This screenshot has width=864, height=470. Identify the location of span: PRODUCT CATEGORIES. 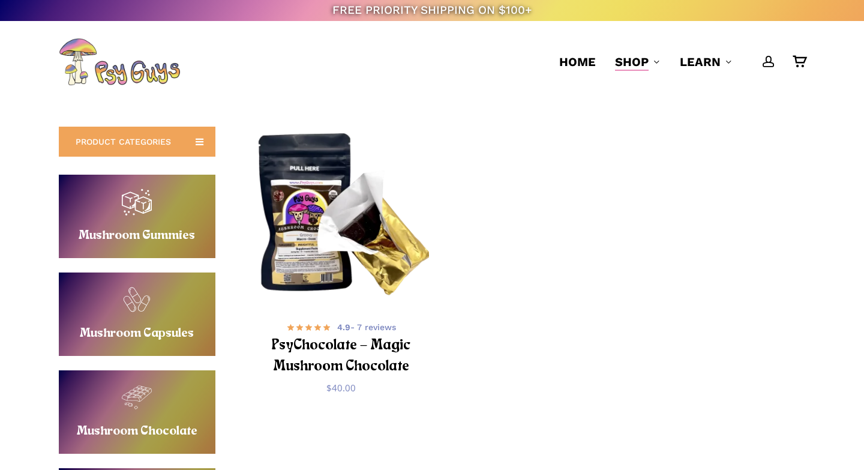
(123, 142).